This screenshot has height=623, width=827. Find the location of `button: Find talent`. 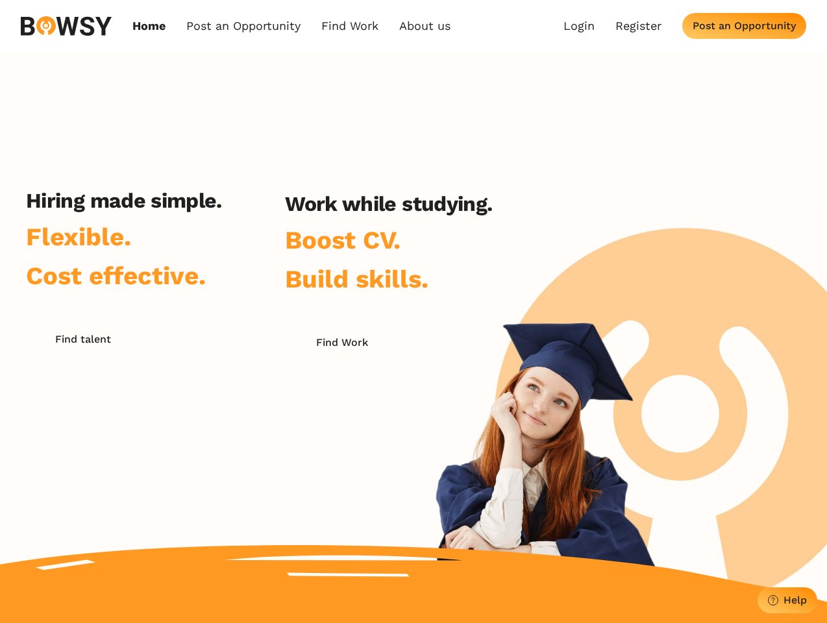

button: Find talent is located at coordinates (82, 339).